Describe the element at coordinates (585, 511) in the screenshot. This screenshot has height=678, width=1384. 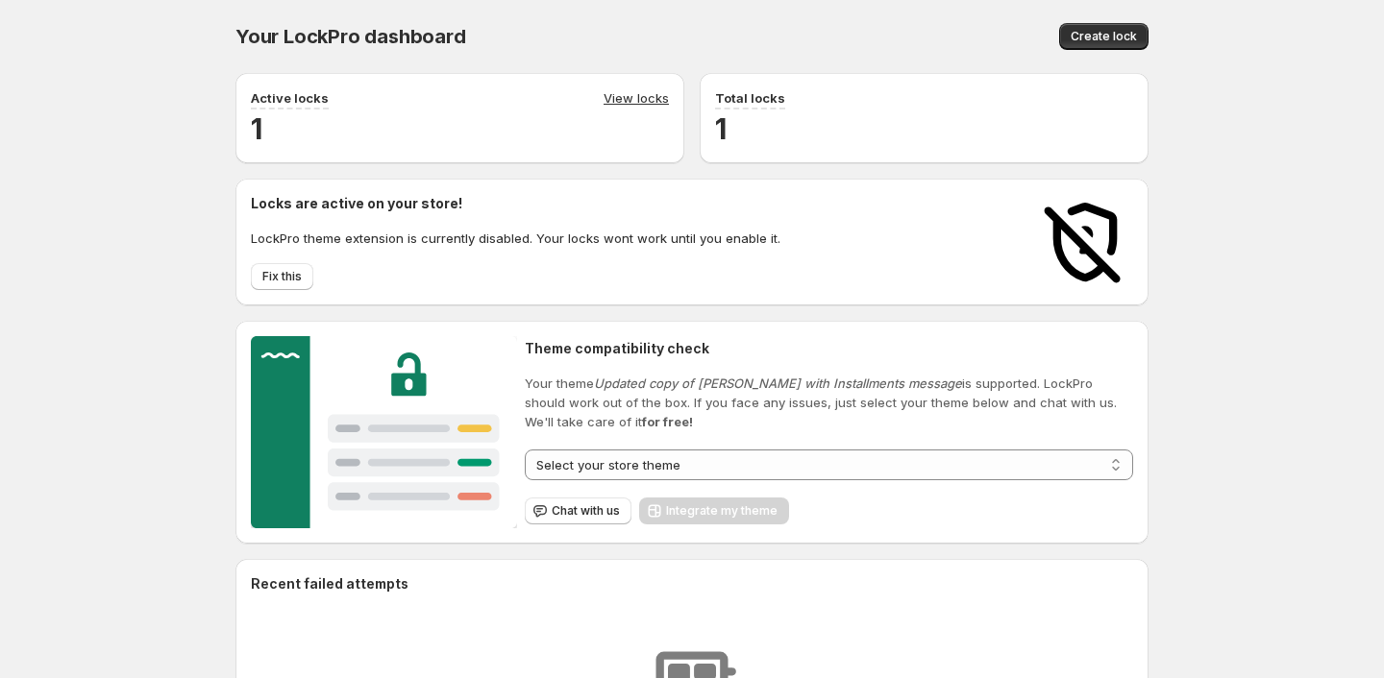
I see `span: Chat with us` at that location.